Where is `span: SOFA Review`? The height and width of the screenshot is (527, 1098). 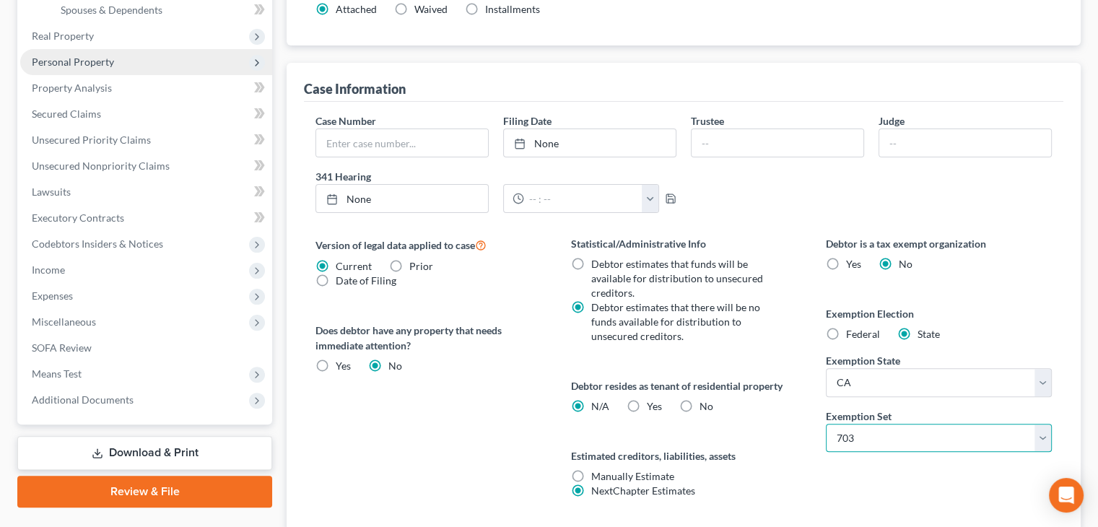 span: SOFA Review is located at coordinates (61, 347).